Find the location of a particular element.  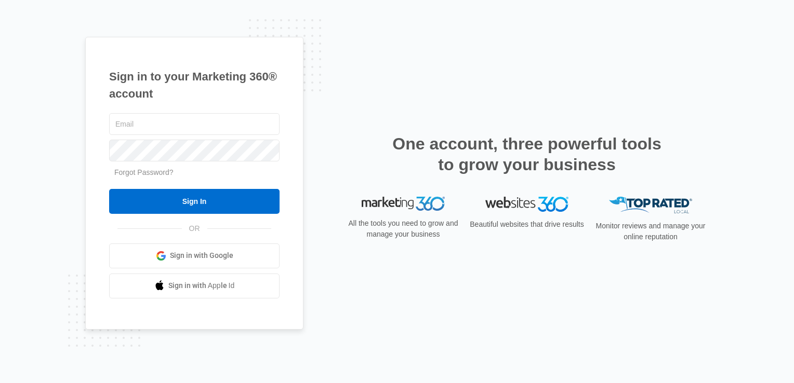

span: Sign in with Google is located at coordinates (202, 256).